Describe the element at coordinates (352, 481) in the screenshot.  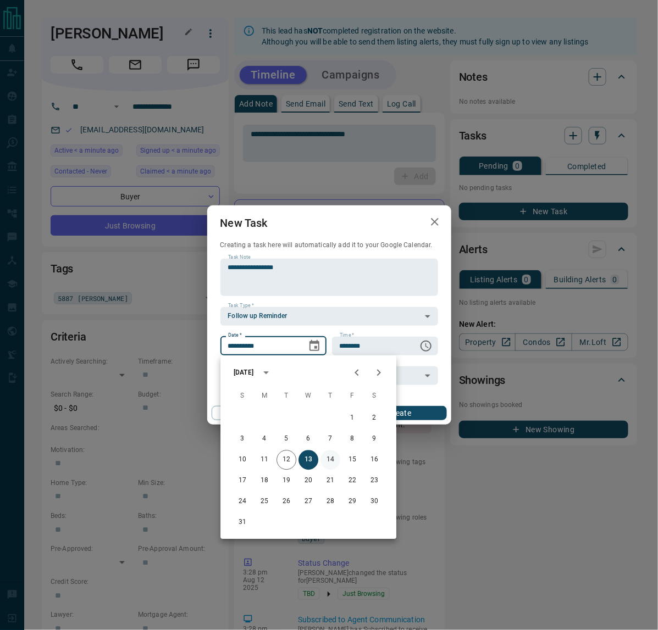
I see `button: 22` at that location.